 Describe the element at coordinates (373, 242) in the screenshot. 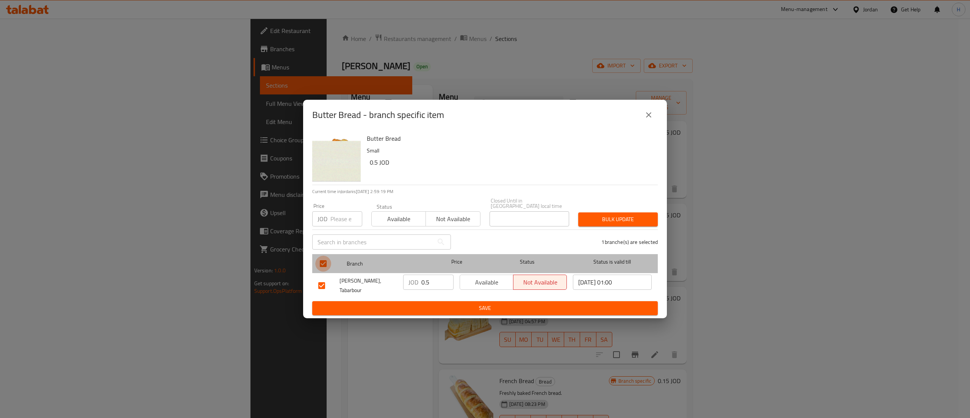

I see `input: Search in branches` at that location.